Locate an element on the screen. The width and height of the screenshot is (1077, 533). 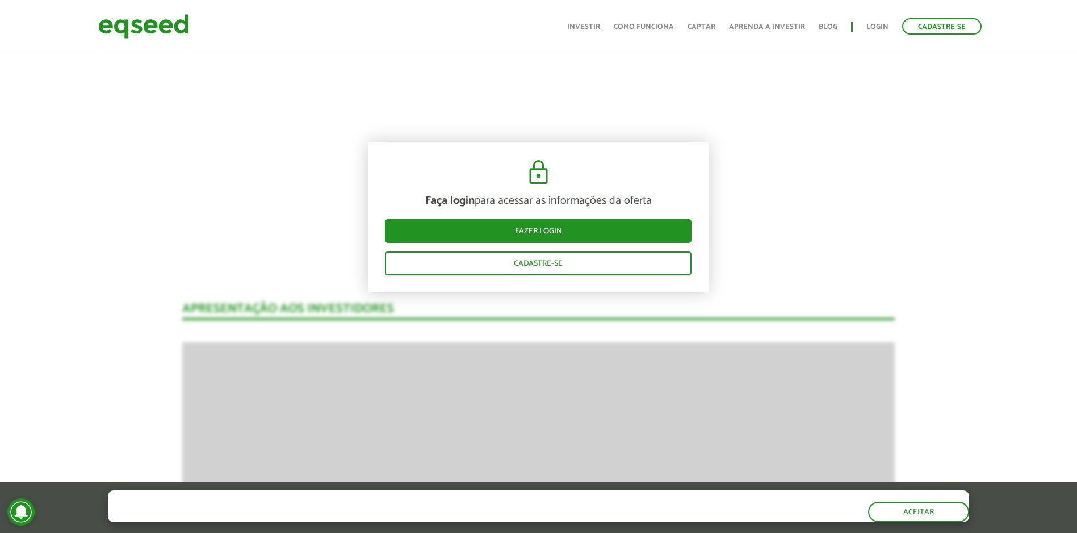
a: Como funciona is located at coordinates (644, 27).